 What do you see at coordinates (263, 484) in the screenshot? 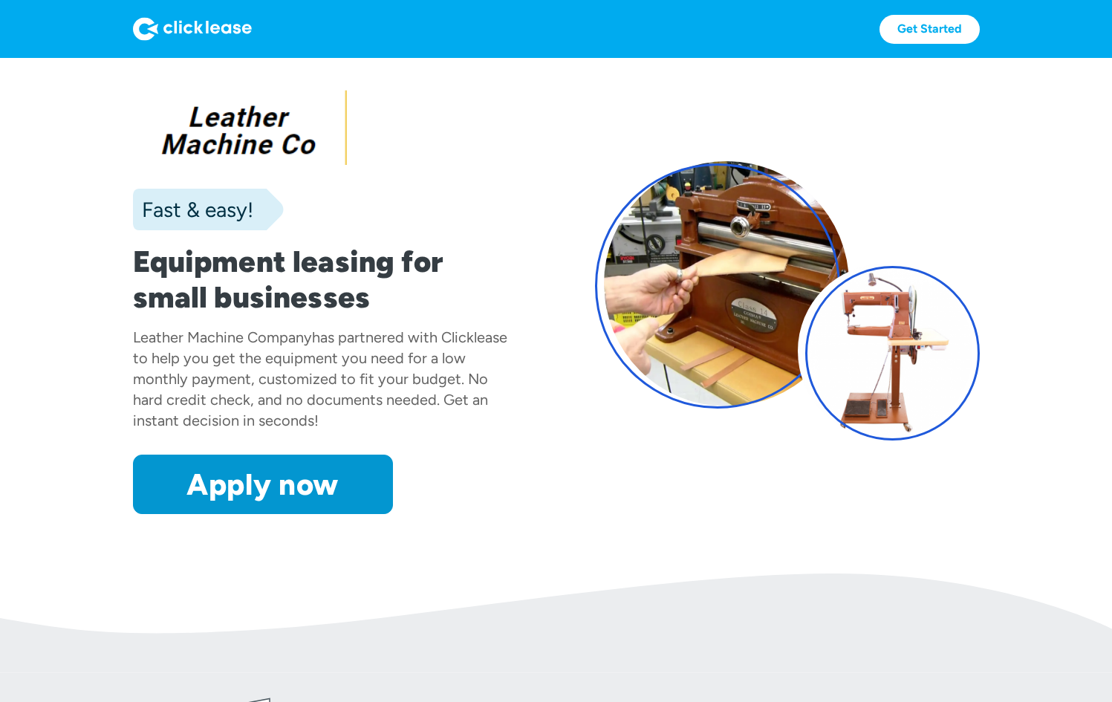
I see `a: Apply now` at bounding box center [263, 484].